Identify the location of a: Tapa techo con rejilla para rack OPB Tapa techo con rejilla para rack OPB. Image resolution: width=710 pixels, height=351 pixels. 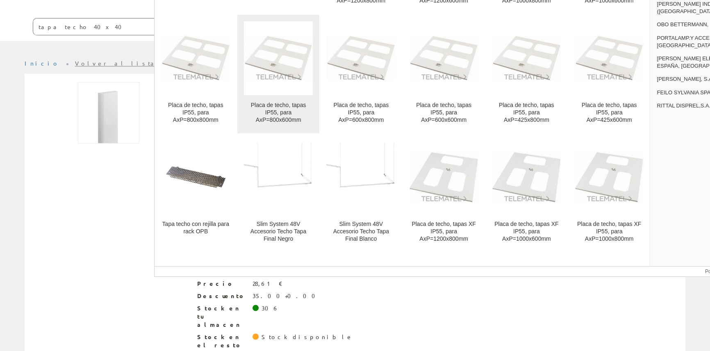
(196, 193).